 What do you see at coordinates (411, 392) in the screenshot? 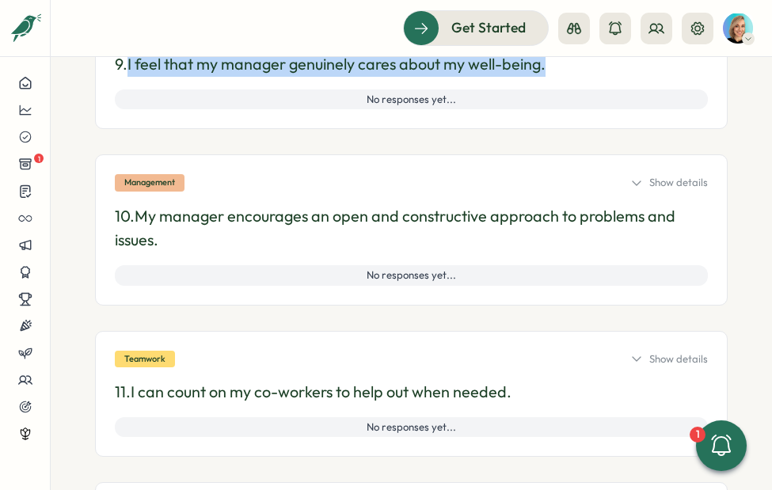
I see `p: 11. I can count on my co-workers to help out when needed.` at bounding box center [411, 392].